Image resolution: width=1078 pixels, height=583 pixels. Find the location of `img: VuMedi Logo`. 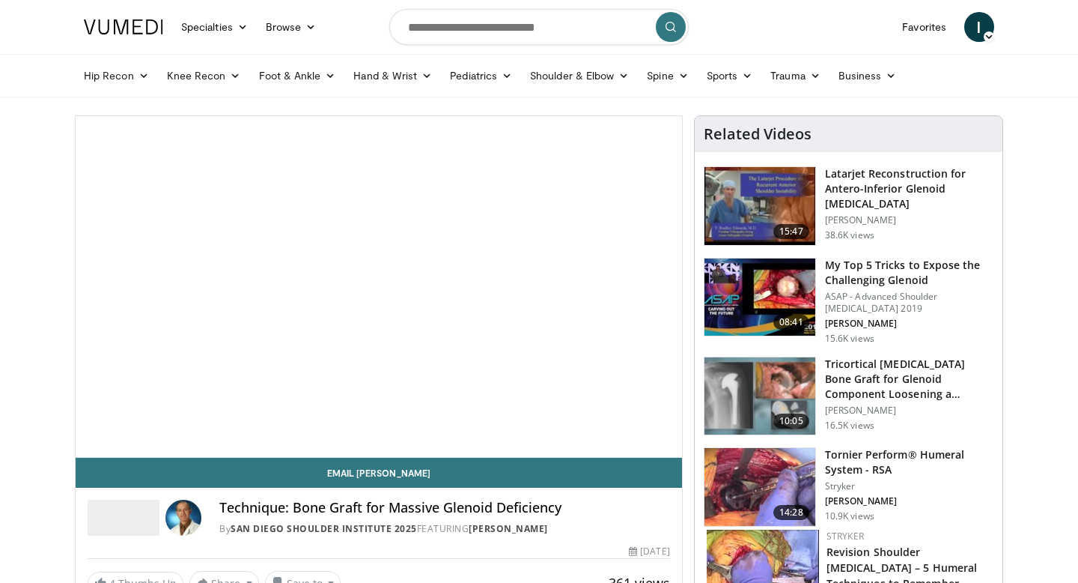

img: VuMedi Logo is located at coordinates (124, 27).